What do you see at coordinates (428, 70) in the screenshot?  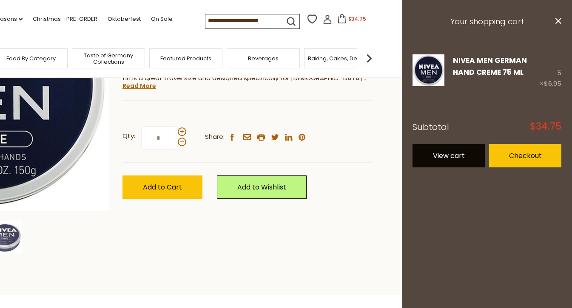 I see `img: Nivea Men German Hand Creme 75 ml` at bounding box center [428, 70].